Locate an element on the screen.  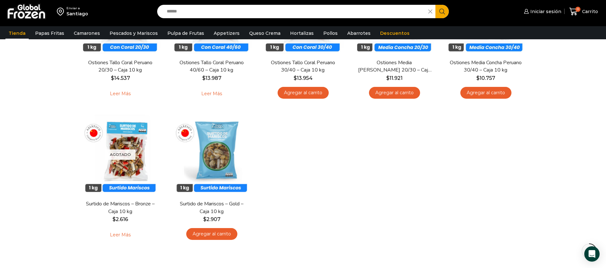
bdi: 11.921 is located at coordinates (394, 78).